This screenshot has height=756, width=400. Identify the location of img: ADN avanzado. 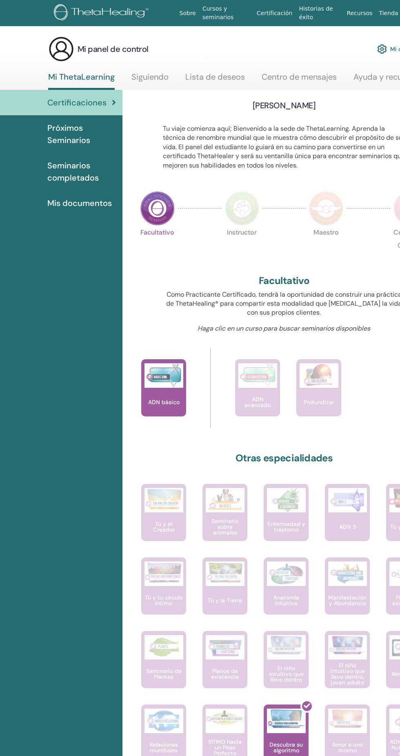
(258, 376).